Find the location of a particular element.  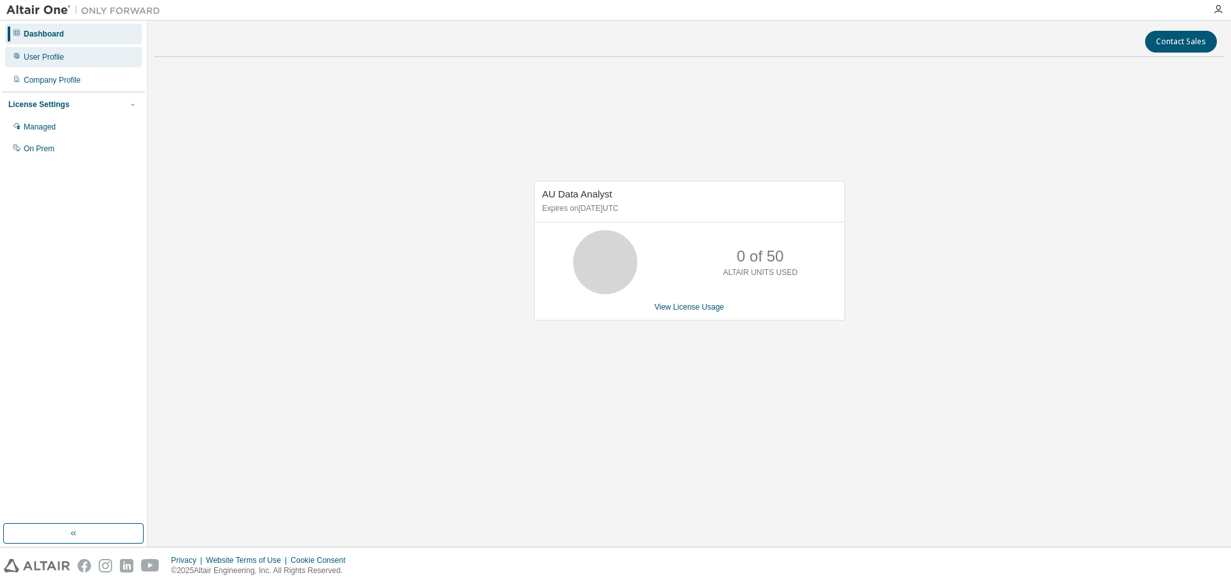

a: View License Usage is located at coordinates (689, 307).